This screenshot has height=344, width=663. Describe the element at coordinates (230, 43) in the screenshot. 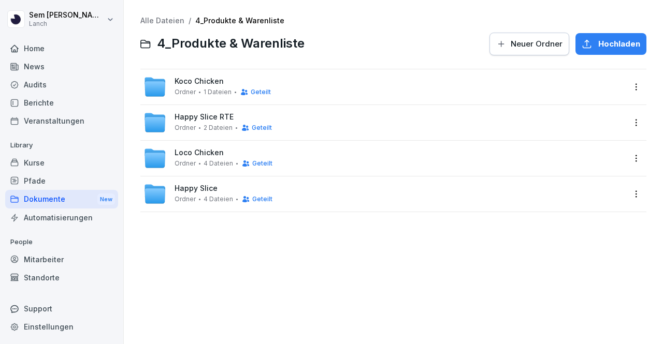

I see `span: 4_Produkte & Warenliste` at that location.